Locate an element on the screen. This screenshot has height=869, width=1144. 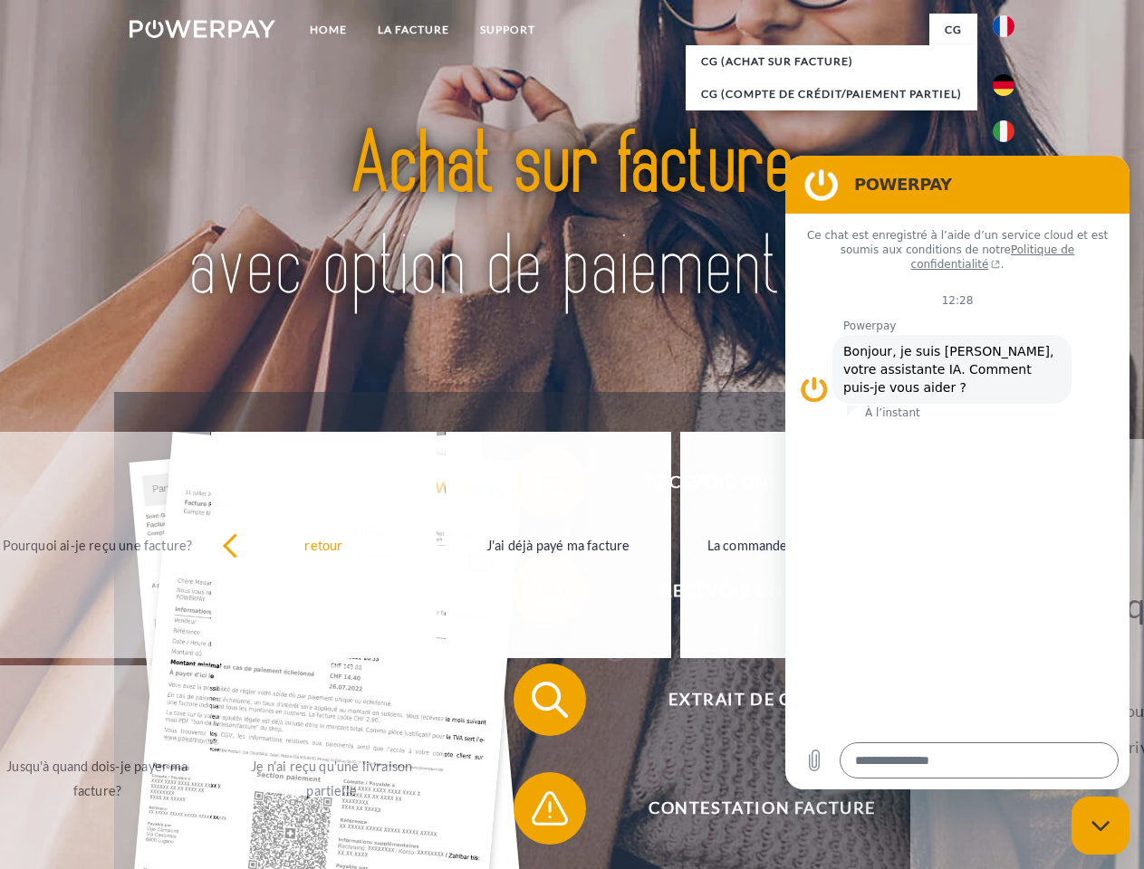
a: CG is located at coordinates (953, 30).